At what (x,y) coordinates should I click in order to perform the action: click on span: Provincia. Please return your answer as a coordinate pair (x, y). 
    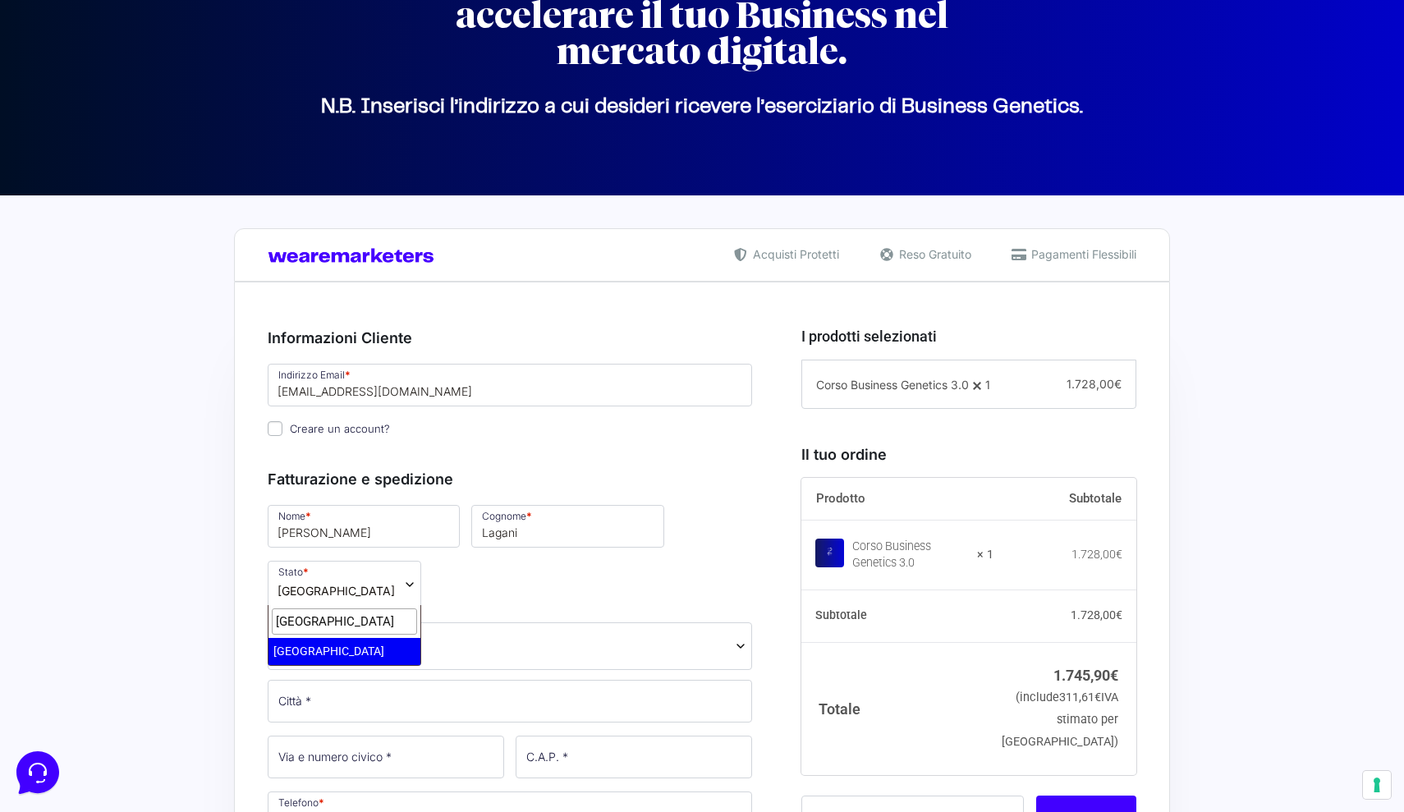
    Looking at the image, I should click on (510, 646).